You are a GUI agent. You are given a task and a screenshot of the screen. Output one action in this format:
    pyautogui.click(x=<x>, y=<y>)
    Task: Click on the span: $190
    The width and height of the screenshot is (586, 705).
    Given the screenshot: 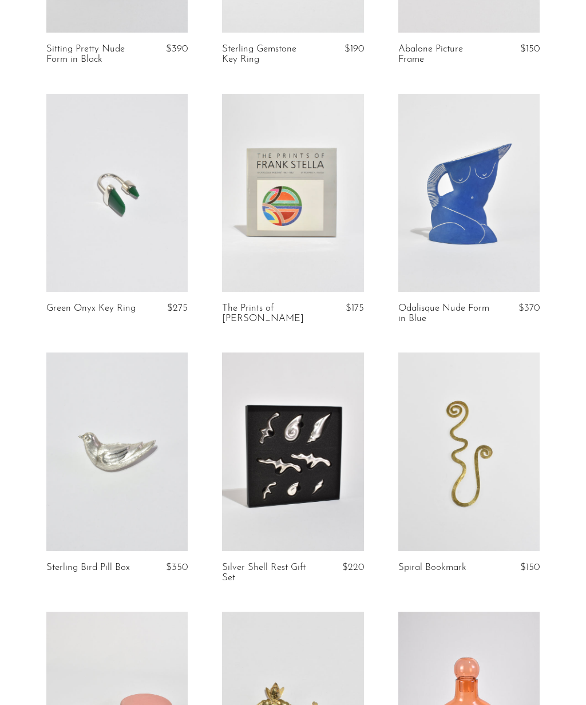 What is the action you would take?
    pyautogui.click(x=354, y=49)
    